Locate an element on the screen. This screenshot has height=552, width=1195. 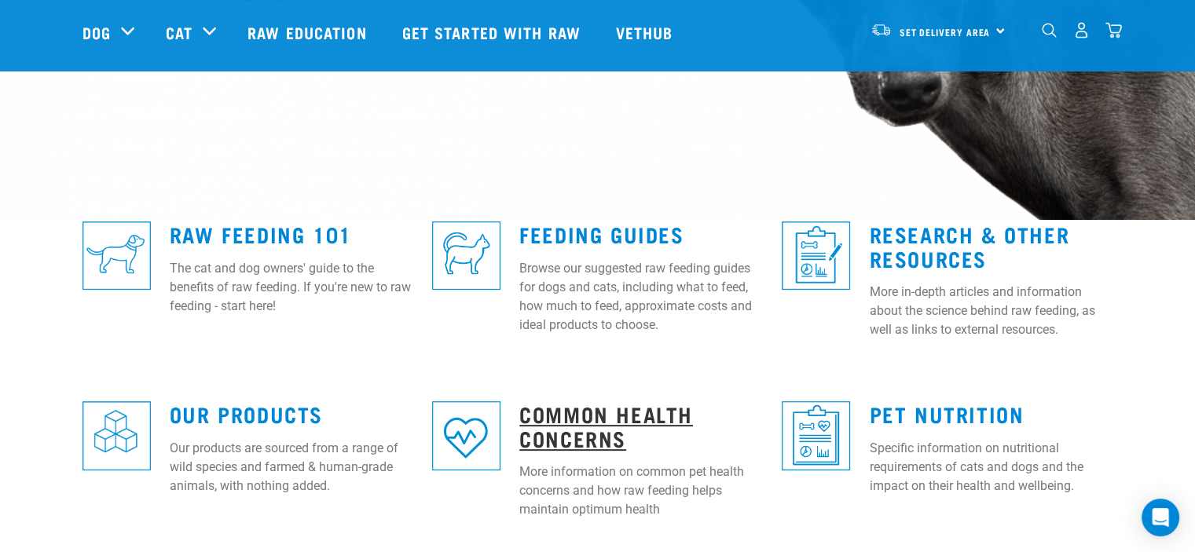
div: Open Intercom Messenger is located at coordinates (1161, 518).